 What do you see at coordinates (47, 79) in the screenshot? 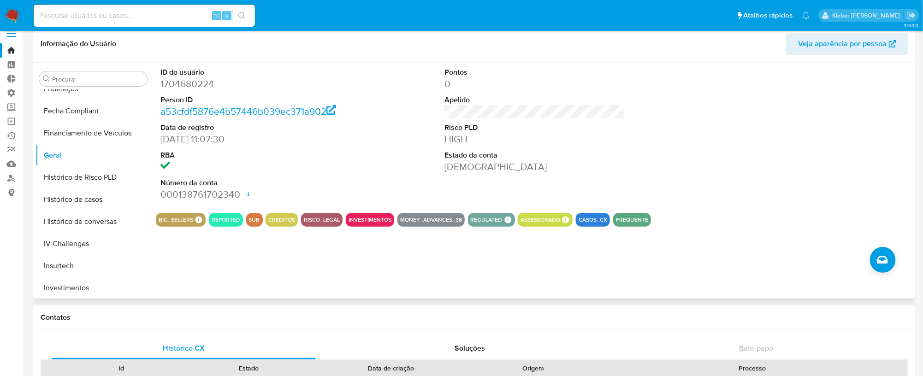
I see `button: Procurar` at bounding box center [47, 79].